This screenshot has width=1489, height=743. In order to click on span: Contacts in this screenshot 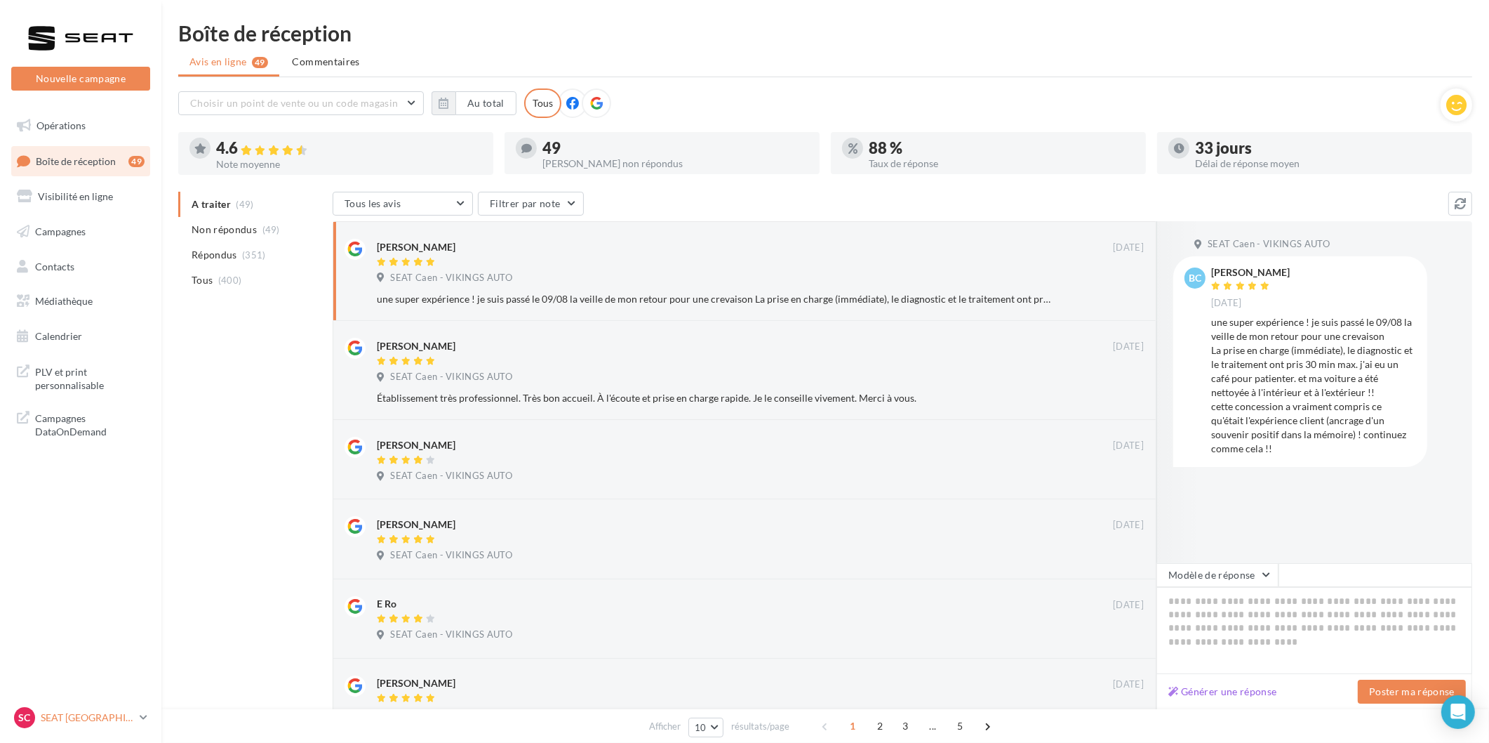, I will do `click(55, 265)`.